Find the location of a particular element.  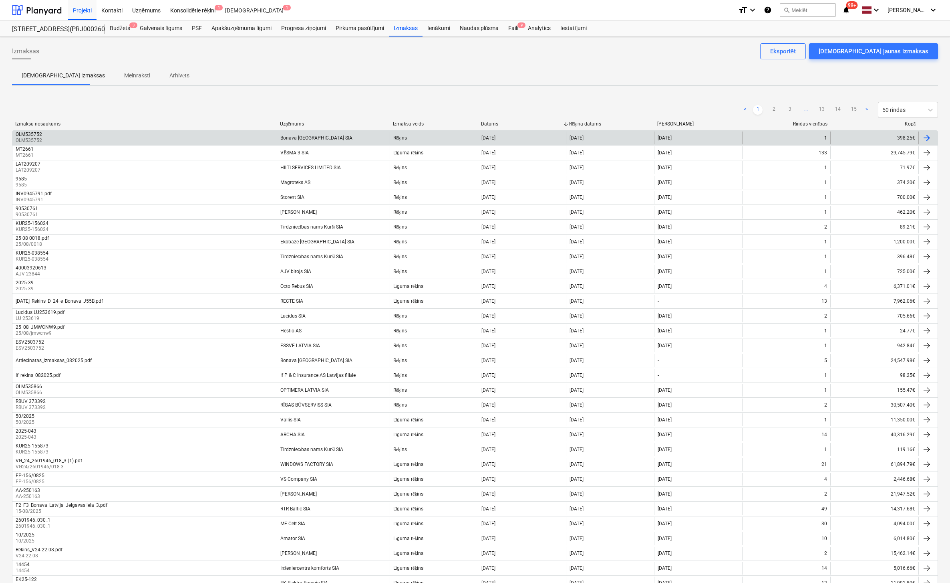

div: If_rekins_082025.pdf is located at coordinates (38, 375).